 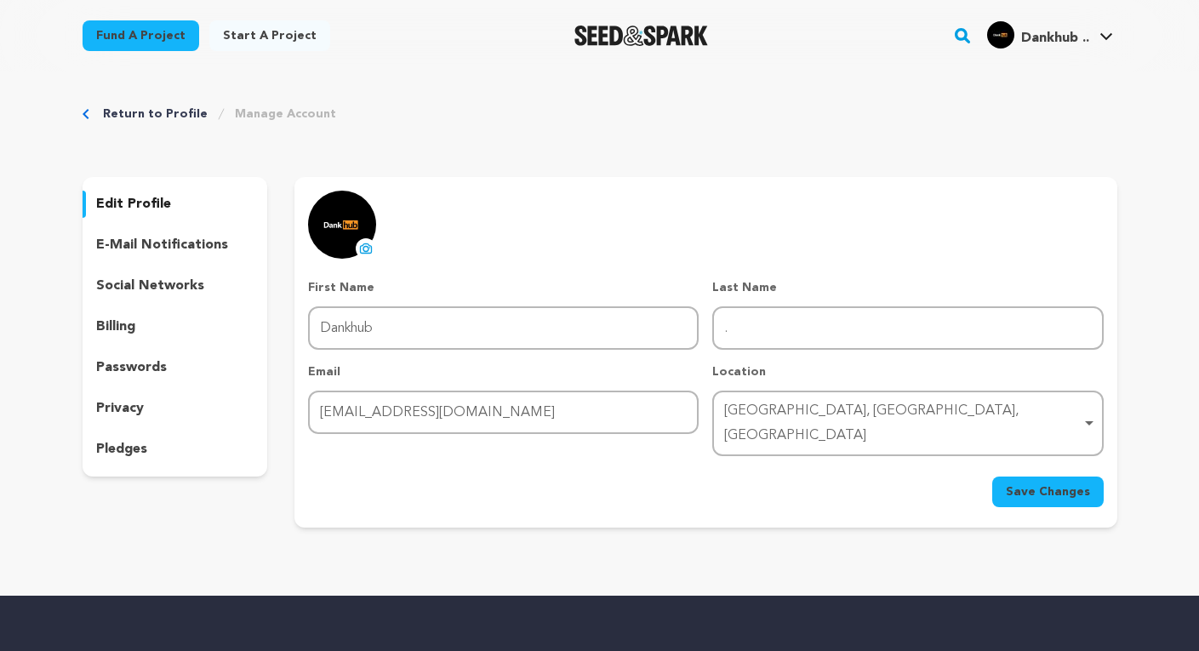 What do you see at coordinates (907, 288) in the screenshot?
I see `p: Last Name` at bounding box center [907, 288].